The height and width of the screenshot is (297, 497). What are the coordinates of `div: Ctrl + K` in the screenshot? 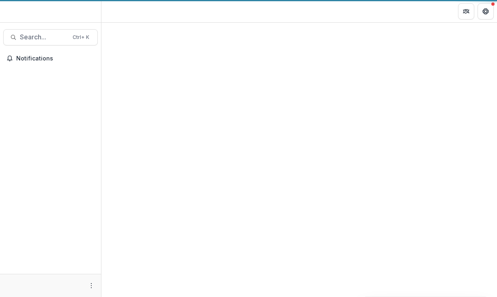 It's located at (81, 37).